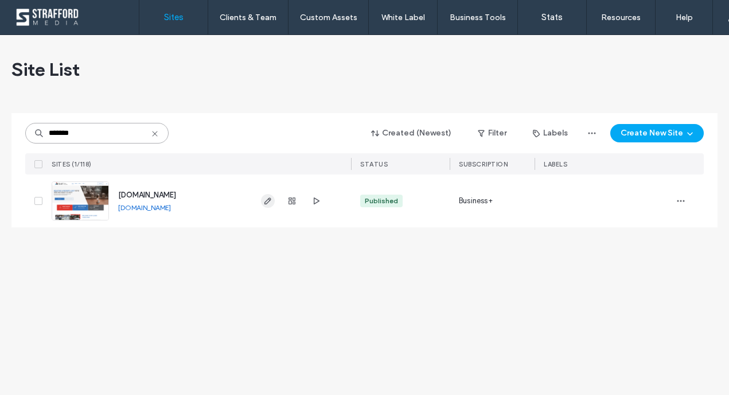 The image size is (729, 395). Describe the element at coordinates (550, 133) in the screenshot. I see `button: Labels` at that location.